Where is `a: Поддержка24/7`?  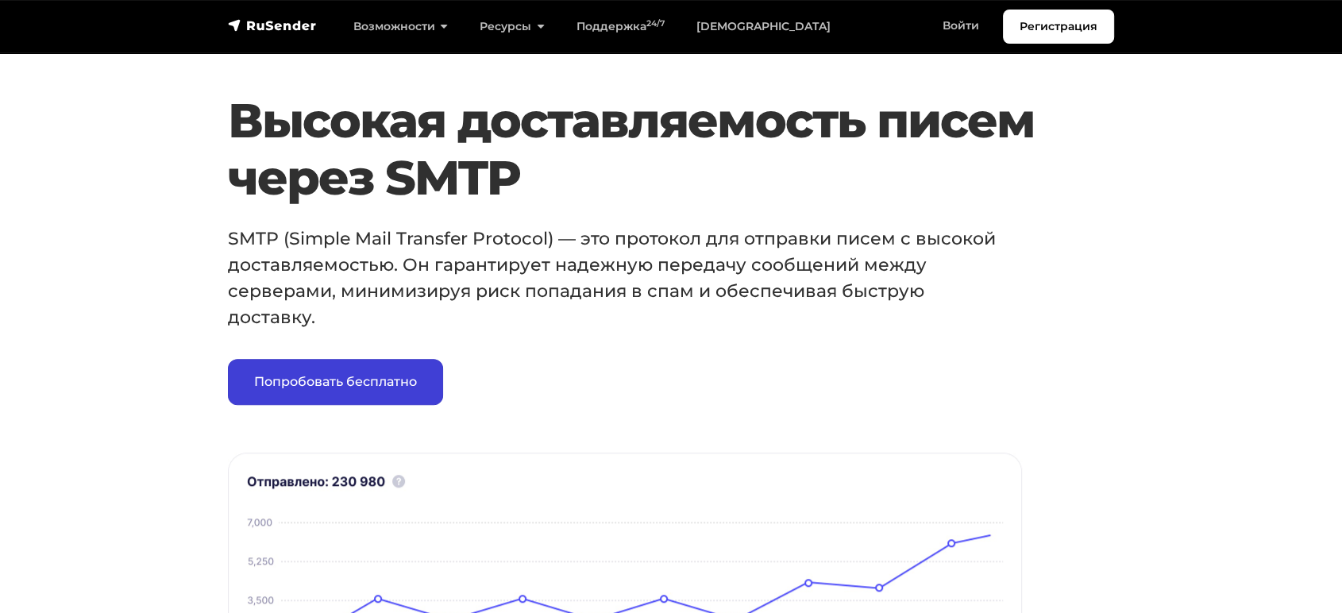 a: Поддержка24/7 is located at coordinates (620, 26).